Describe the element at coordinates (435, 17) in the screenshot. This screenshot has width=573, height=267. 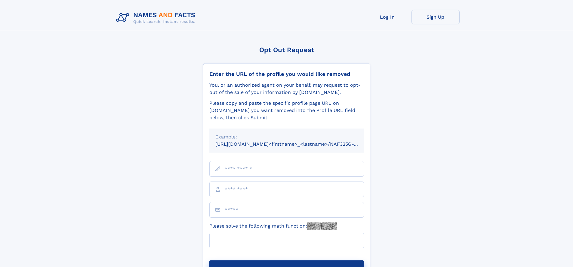
I see `a: Sign Up` at that location.